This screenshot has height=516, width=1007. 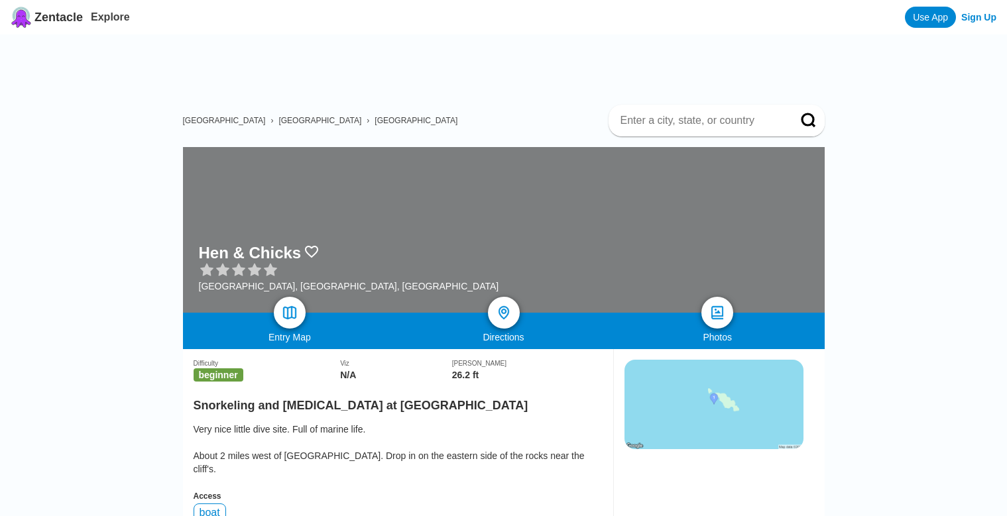 What do you see at coordinates (110, 17) in the screenshot?
I see `a: Explore` at bounding box center [110, 17].